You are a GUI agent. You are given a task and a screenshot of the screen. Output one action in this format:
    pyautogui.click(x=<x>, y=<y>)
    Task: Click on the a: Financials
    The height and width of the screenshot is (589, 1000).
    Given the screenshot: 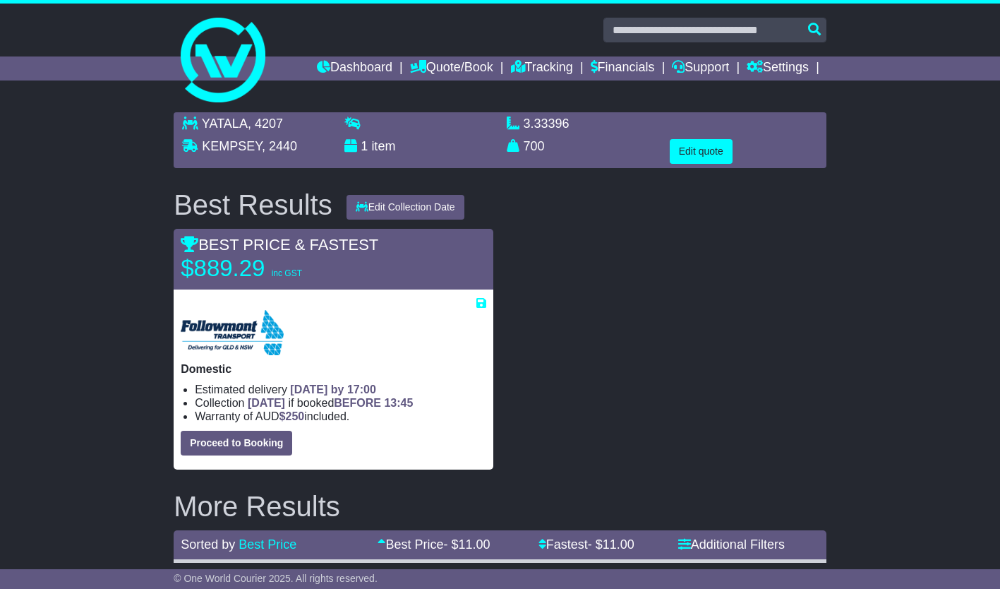 What is the action you would take?
    pyautogui.click(x=623, y=68)
    